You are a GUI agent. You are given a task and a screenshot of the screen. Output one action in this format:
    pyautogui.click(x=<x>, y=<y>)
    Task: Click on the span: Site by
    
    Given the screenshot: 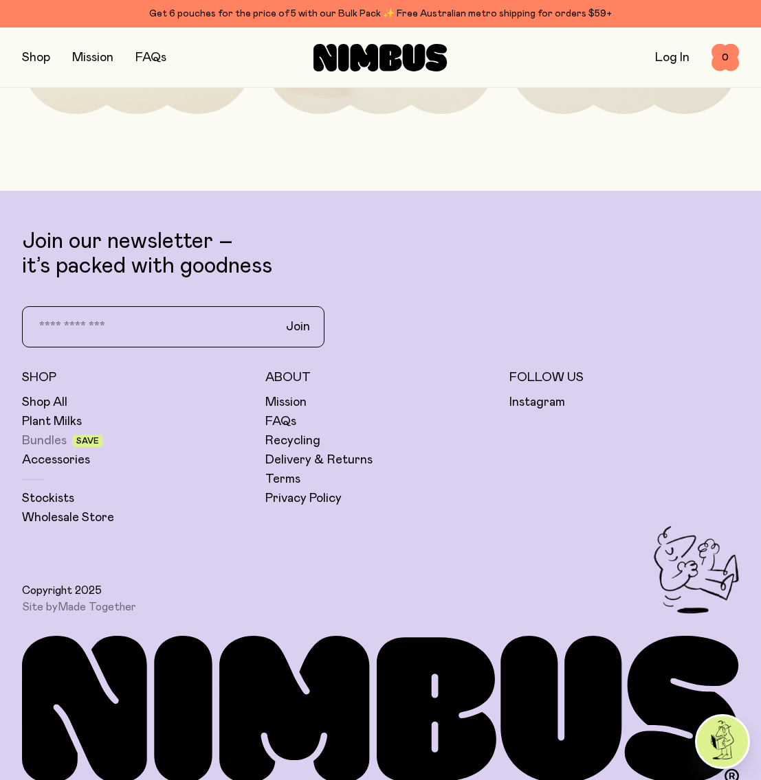 What is the action you would take?
    pyautogui.click(x=79, y=607)
    